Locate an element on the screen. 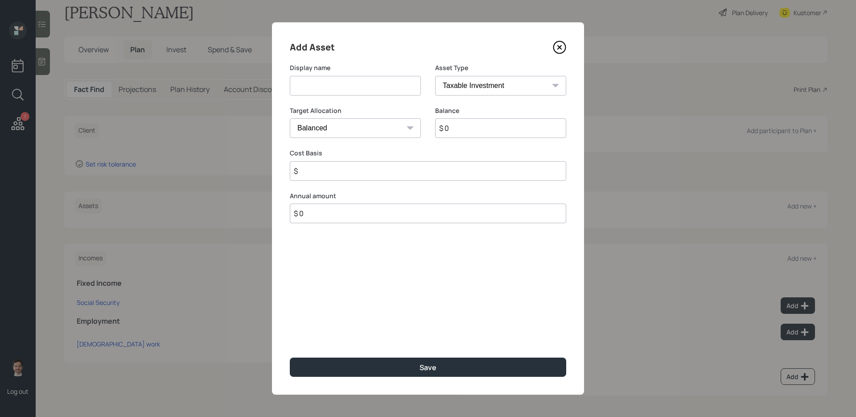 The height and width of the screenshot is (417, 856). label: Cost Basis is located at coordinates (428, 153).